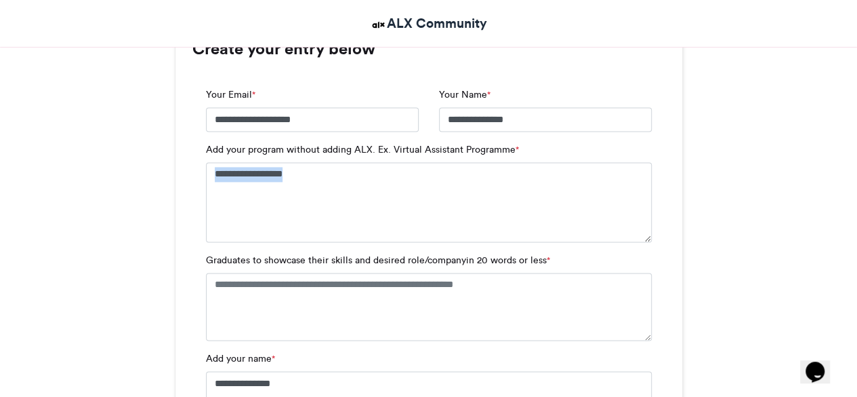 This screenshot has width=857, height=397. What do you see at coordinates (230, 94) in the screenshot?
I see `label: Your Email` at bounding box center [230, 94].